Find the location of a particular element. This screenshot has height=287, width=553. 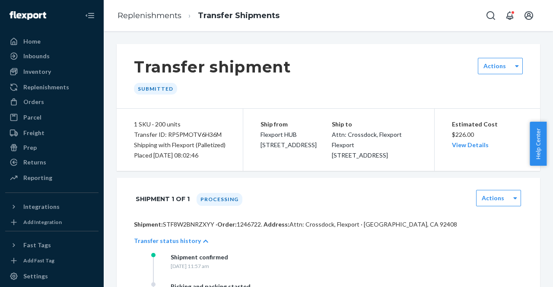

h1: Shipment 1 of 1 is located at coordinates (163, 199).